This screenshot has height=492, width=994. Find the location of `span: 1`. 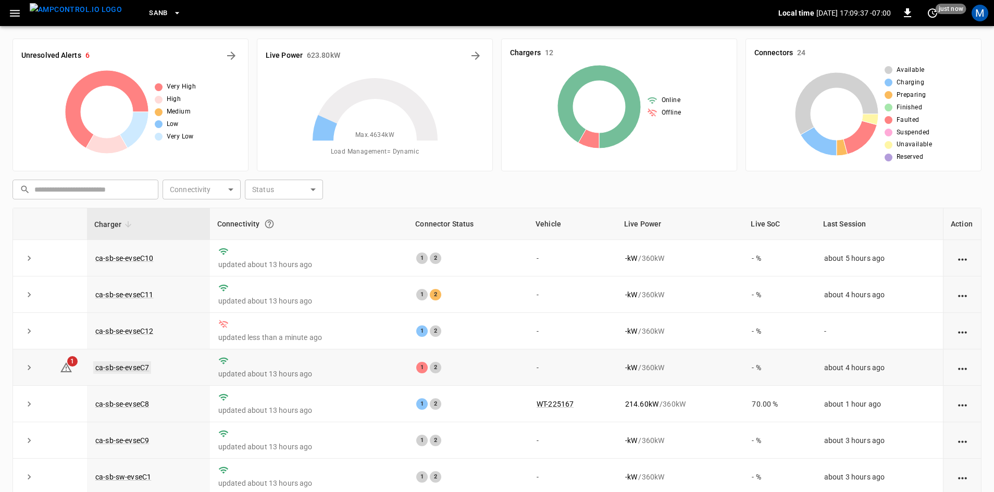

span: 1 is located at coordinates (72, 361).